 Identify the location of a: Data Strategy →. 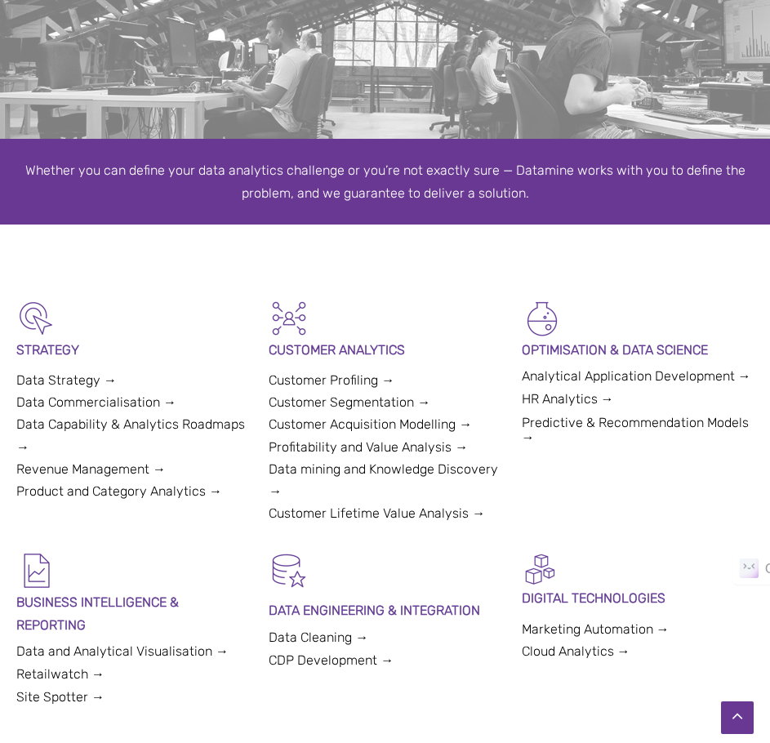
(66, 380).